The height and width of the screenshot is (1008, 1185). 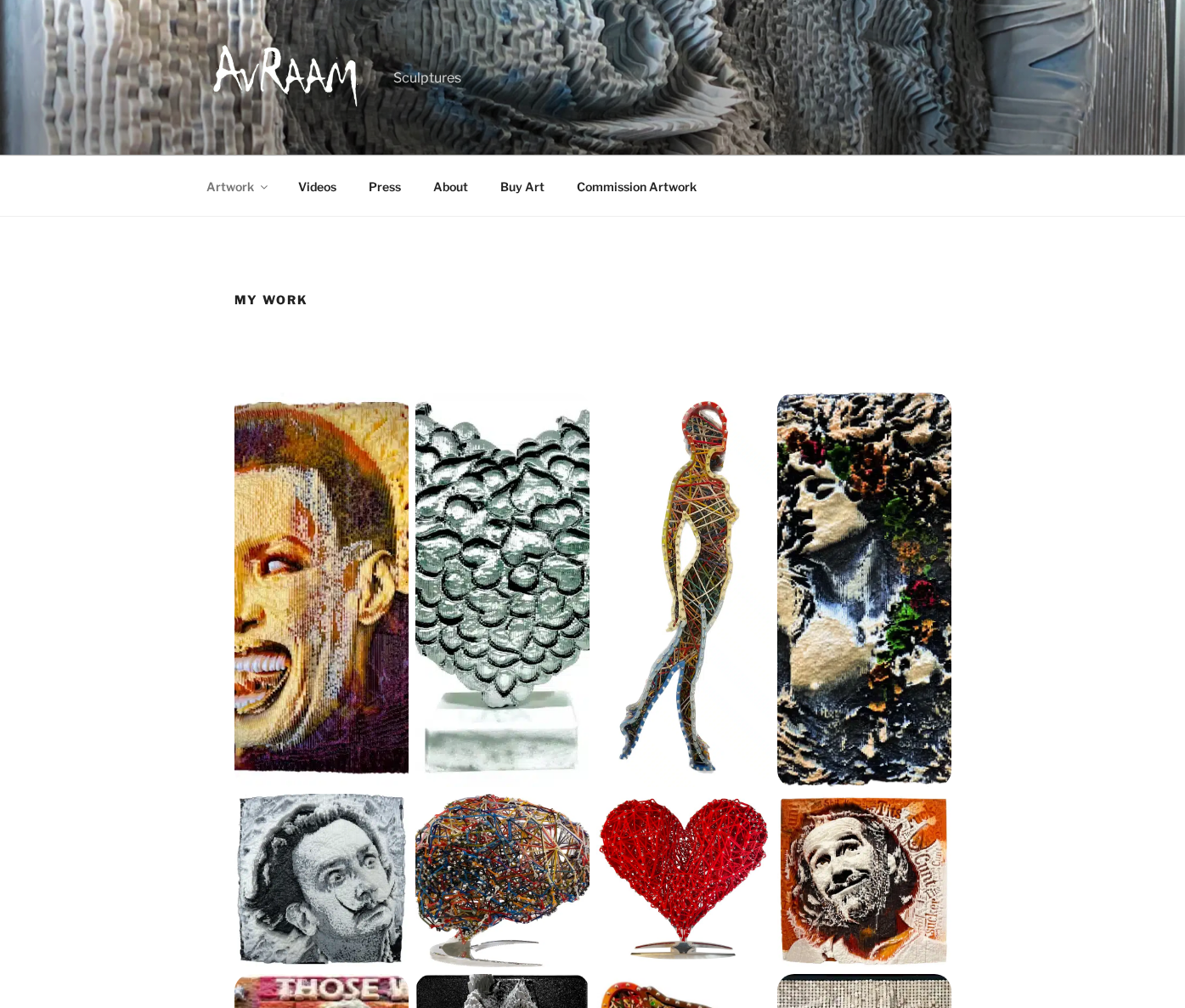 What do you see at coordinates (236, 186) in the screenshot?
I see `a: Artwork` at bounding box center [236, 186].